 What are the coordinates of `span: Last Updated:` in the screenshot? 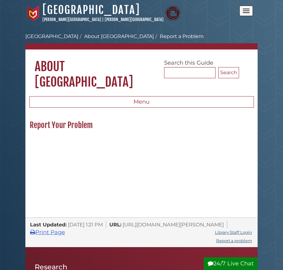 It's located at (48, 225).